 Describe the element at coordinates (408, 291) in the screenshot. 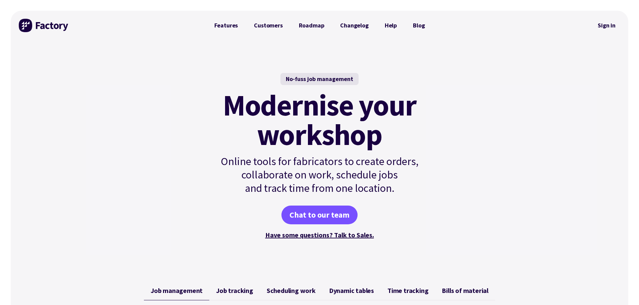

I see `span: Time tracking` at that location.